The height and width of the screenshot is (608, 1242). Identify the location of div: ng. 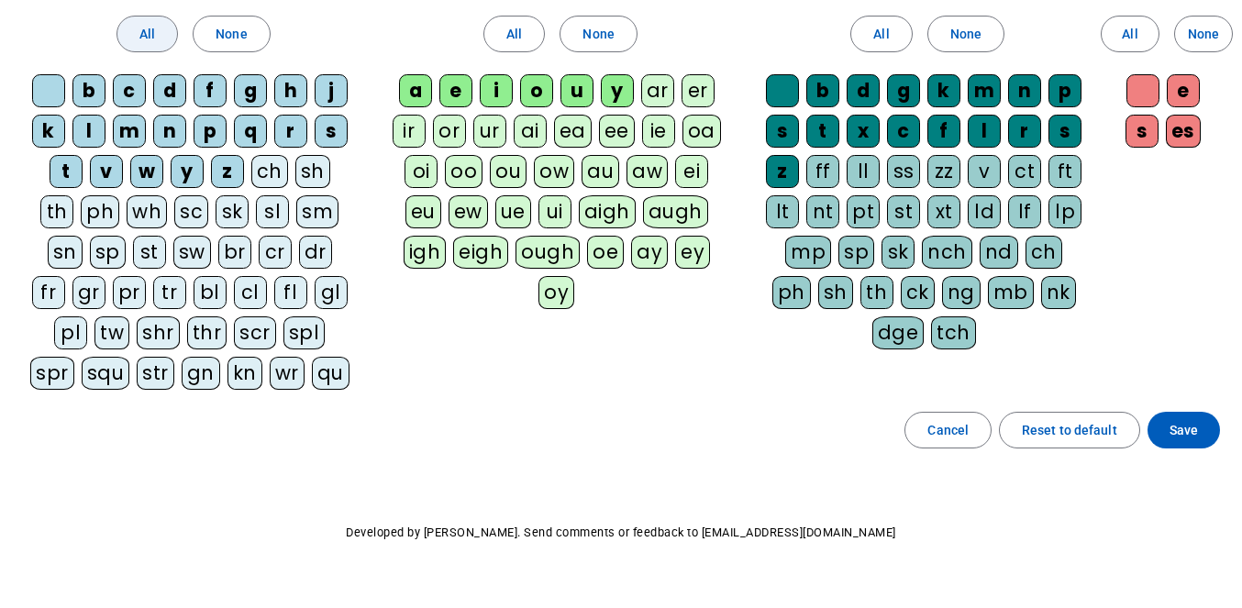
(962, 293).